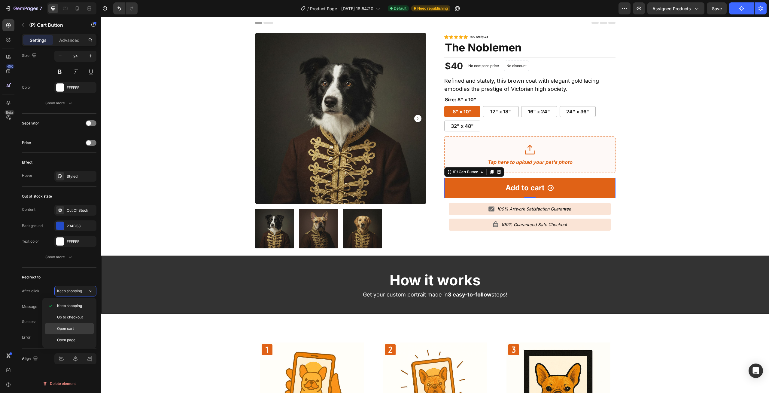 Image resolution: width=769 pixels, height=393 pixels. Describe the element at coordinates (32, 226) in the screenshot. I see `div: Background` at that location.